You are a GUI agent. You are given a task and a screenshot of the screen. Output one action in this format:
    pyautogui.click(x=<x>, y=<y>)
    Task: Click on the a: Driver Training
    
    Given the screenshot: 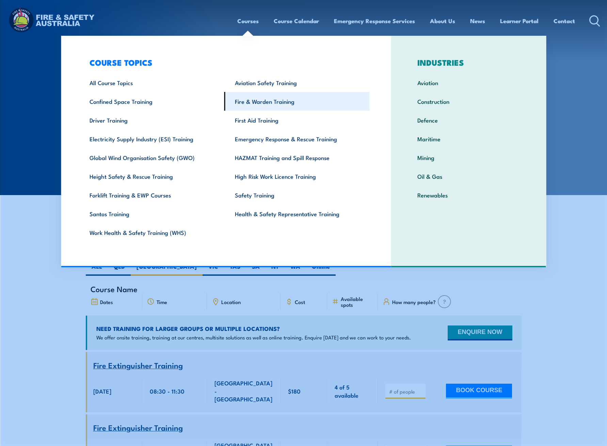 What is the action you would take?
    pyautogui.click(x=152, y=120)
    